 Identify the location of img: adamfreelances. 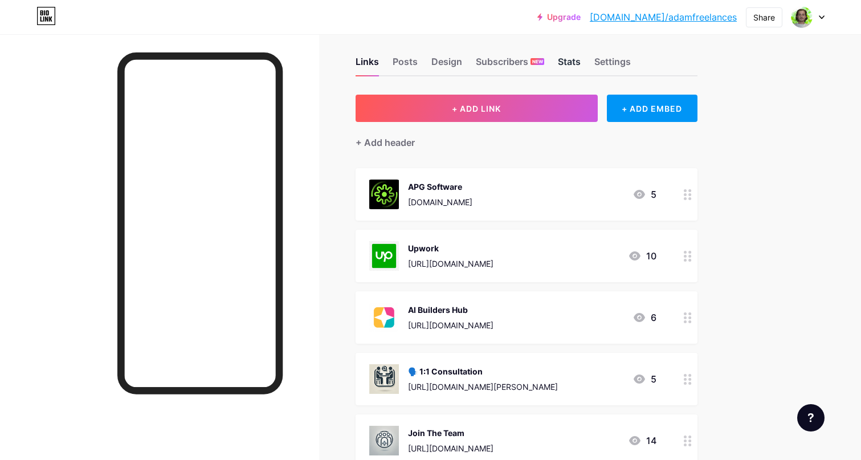
(802, 17).